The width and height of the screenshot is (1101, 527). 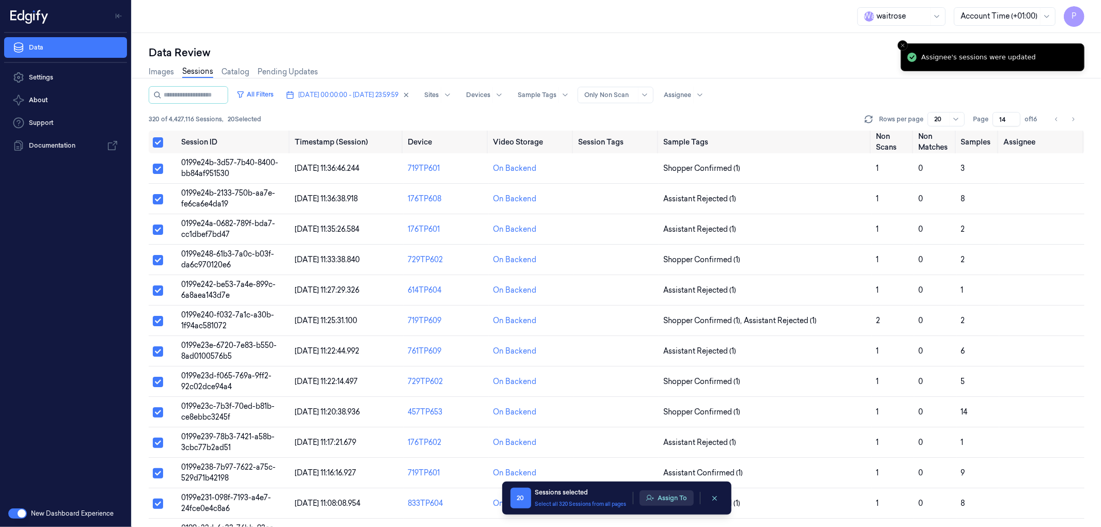 What do you see at coordinates (229, 351) in the screenshot?
I see `span: 0199e23e-6720-7e83-b550-8ad0100576b5` at bounding box center [229, 351].